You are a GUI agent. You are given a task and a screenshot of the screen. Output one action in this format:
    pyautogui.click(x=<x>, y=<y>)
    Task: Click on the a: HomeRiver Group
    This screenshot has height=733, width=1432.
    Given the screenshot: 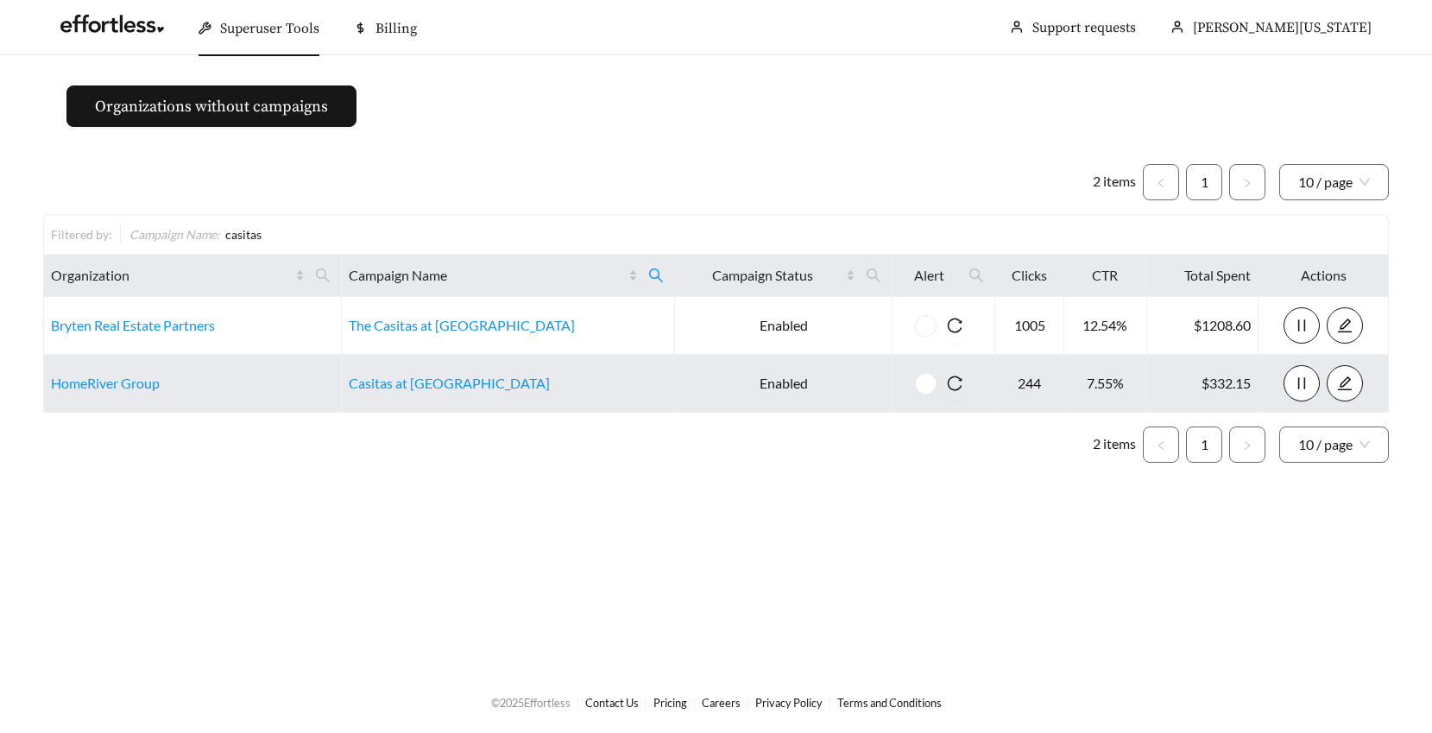 What is the action you would take?
    pyautogui.click(x=105, y=382)
    